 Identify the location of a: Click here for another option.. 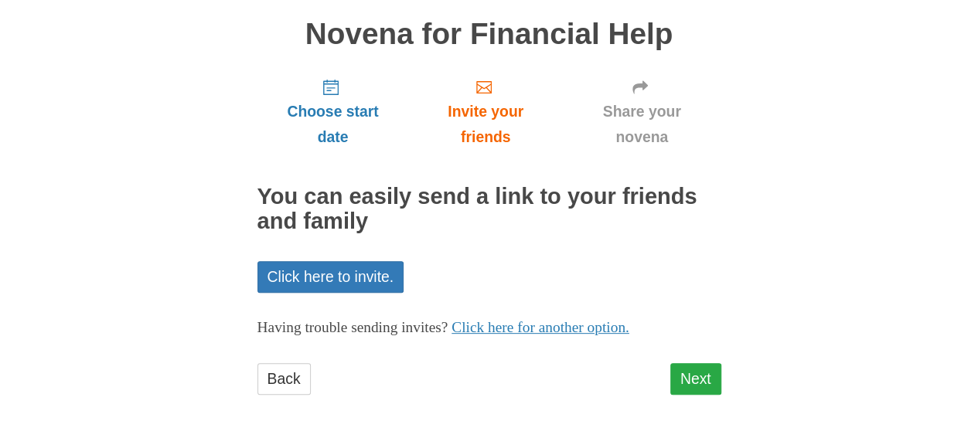
(540, 327).